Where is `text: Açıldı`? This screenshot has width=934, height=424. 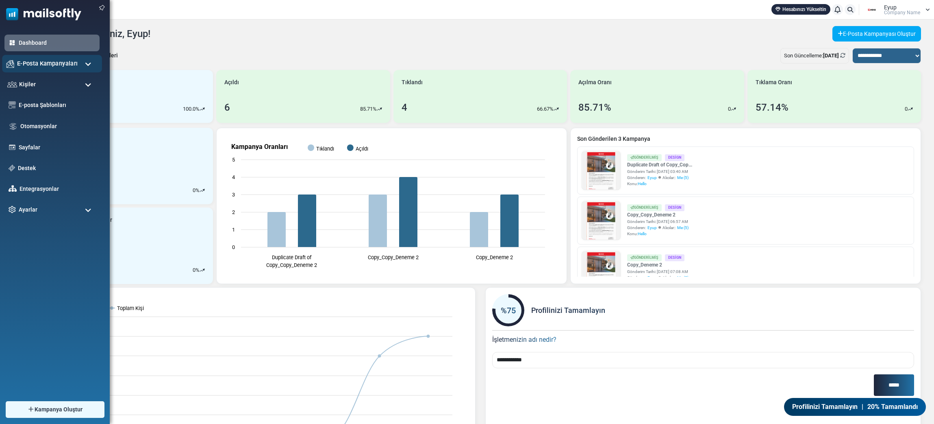 text: Açıldı is located at coordinates (362, 148).